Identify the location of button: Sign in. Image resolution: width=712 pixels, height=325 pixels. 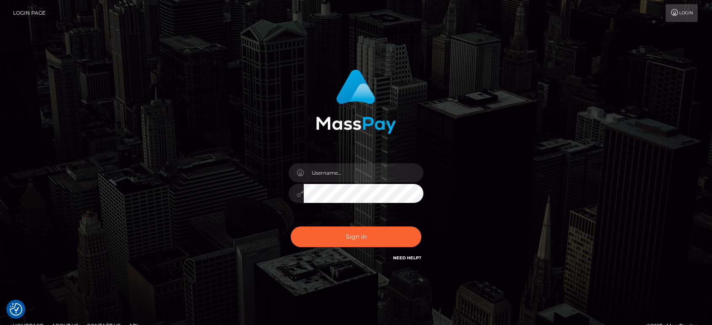
(356, 237).